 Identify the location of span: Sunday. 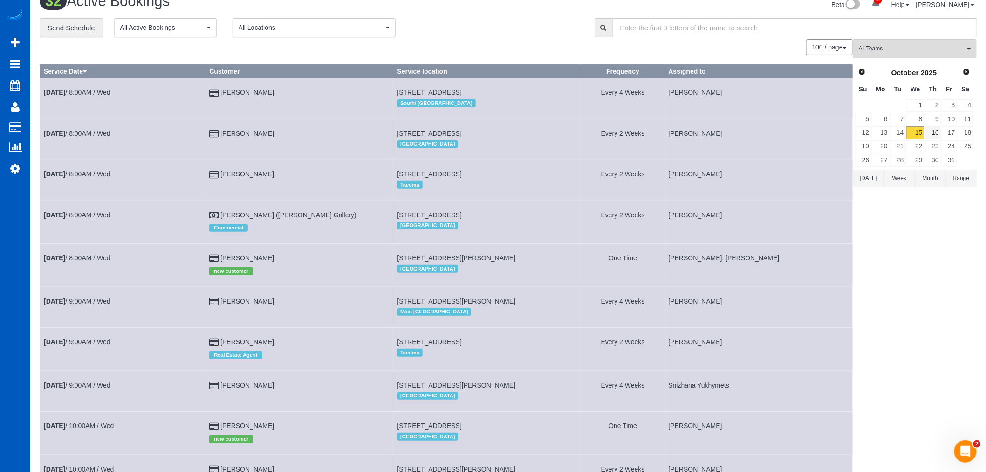
(863, 89).